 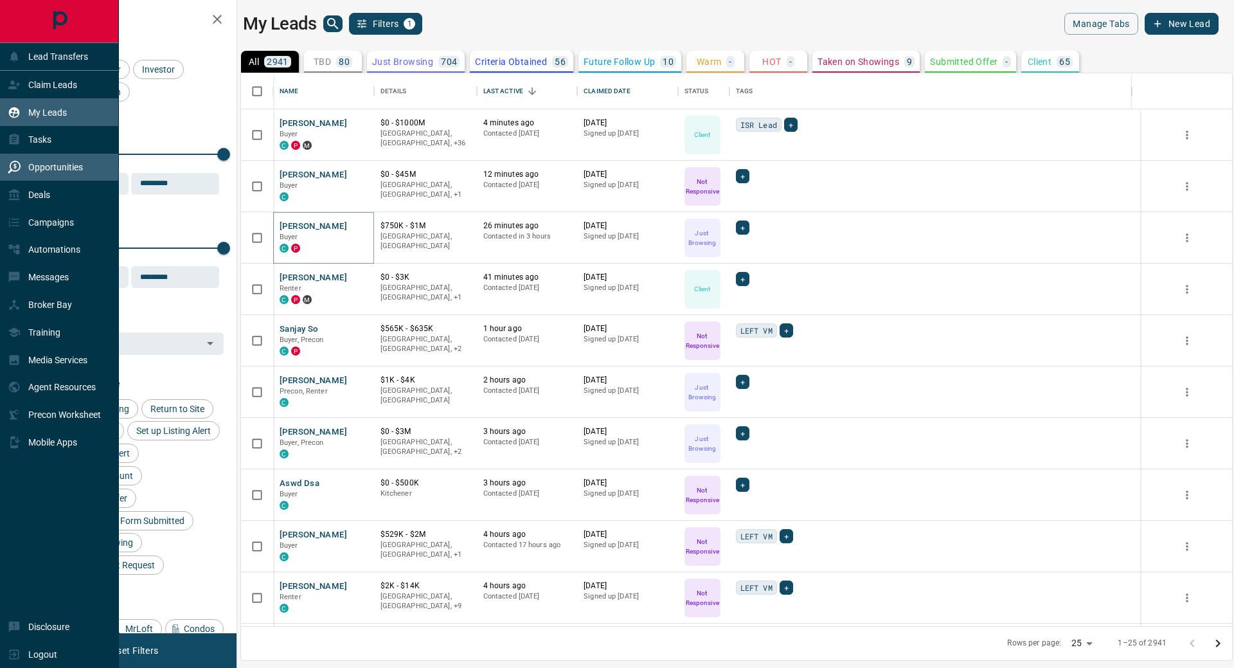 I want to click on p: 4 minutes ago, so click(x=527, y=123).